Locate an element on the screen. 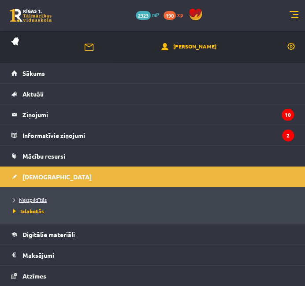  span: Neizpildītās is located at coordinates (30, 200).